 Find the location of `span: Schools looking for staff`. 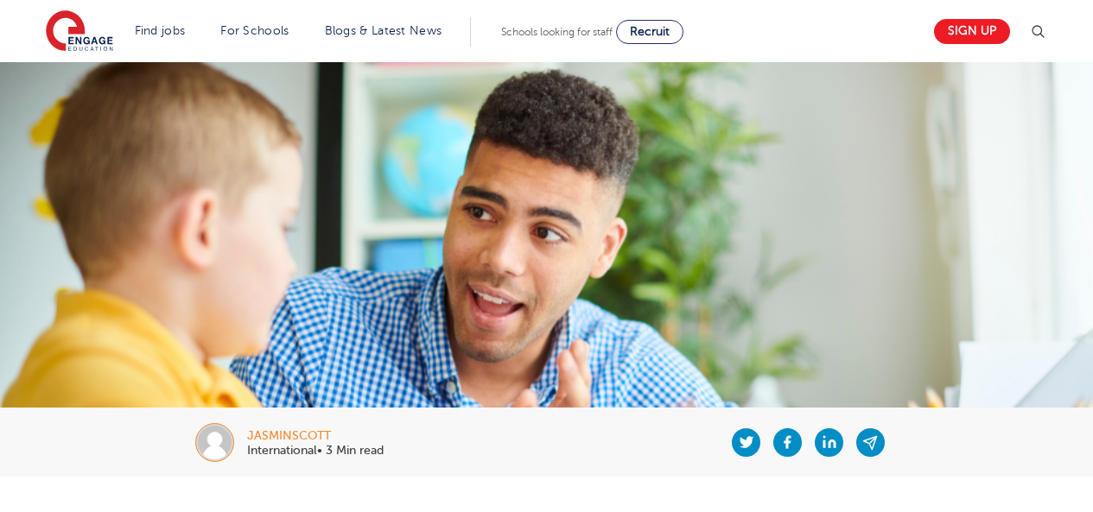

span: Schools looking for staff is located at coordinates (556, 32).